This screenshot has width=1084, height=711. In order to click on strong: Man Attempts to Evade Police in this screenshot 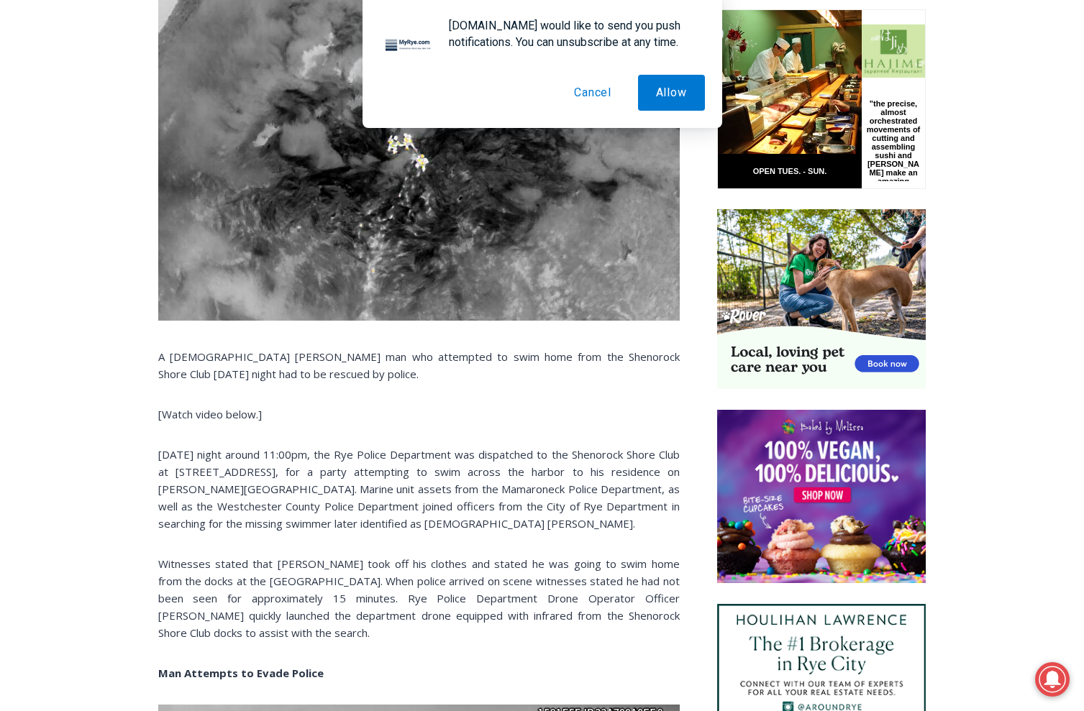, I will do `click(241, 673)`.